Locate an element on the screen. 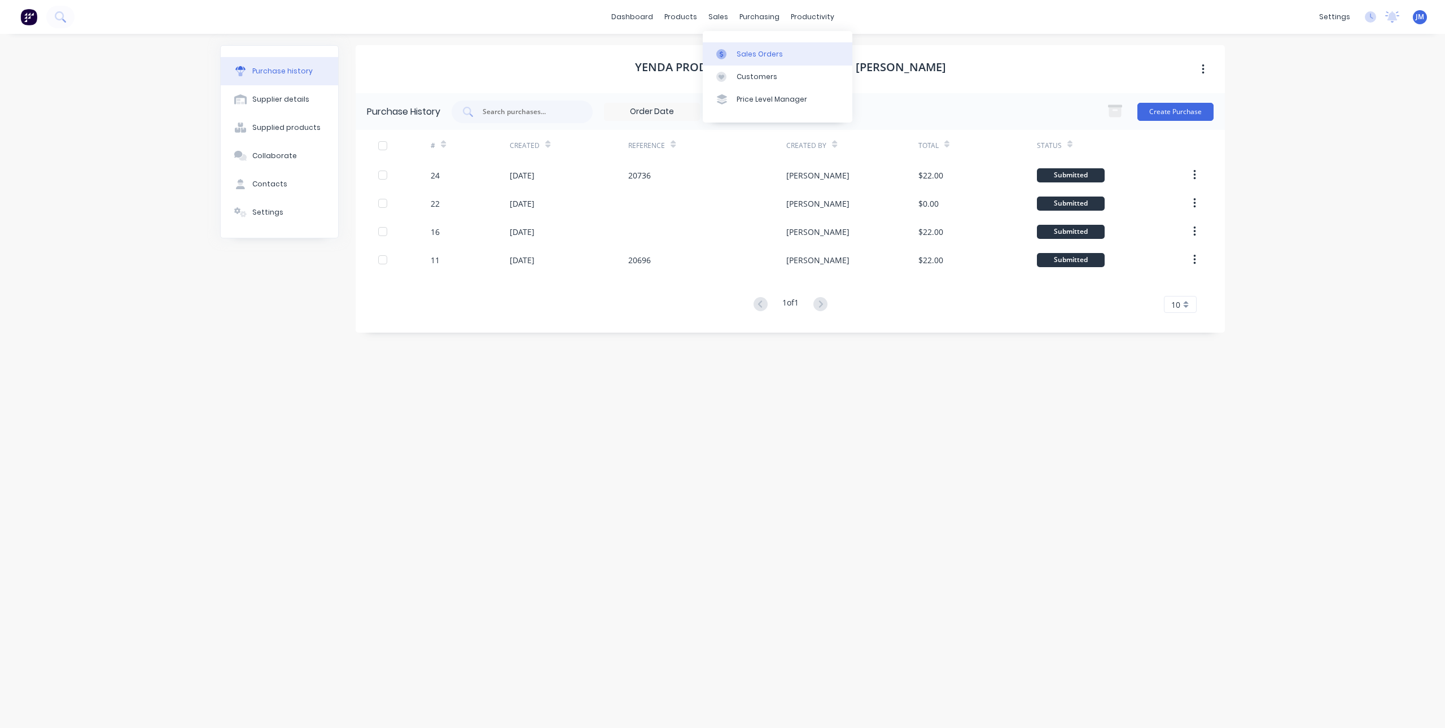 This screenshot has height=728, width=1445. img: Factory is located at coordinates (29, 17).